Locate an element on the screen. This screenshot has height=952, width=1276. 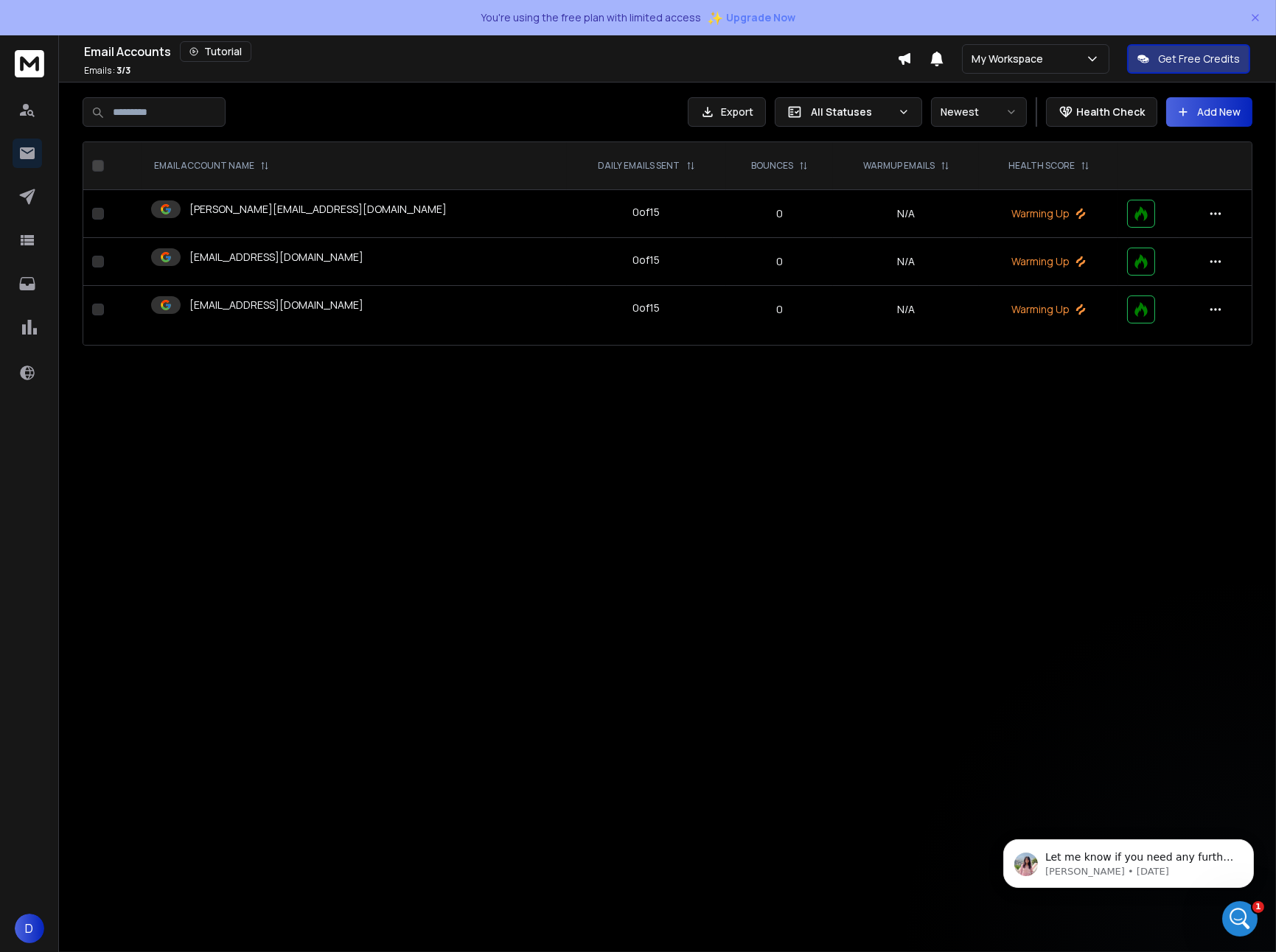
span: Help is located at coordinates (245, 502).